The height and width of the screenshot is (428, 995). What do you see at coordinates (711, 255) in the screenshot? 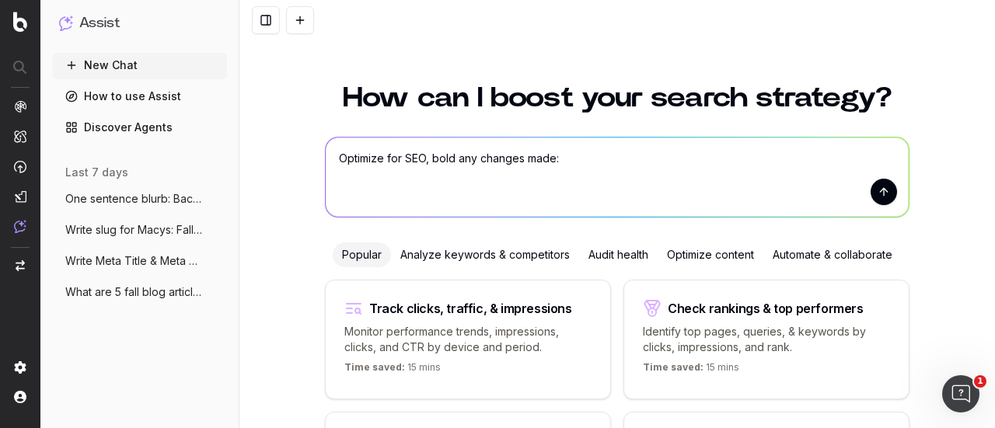
I see `div: Optimize content` at bounding box center [711, 255].